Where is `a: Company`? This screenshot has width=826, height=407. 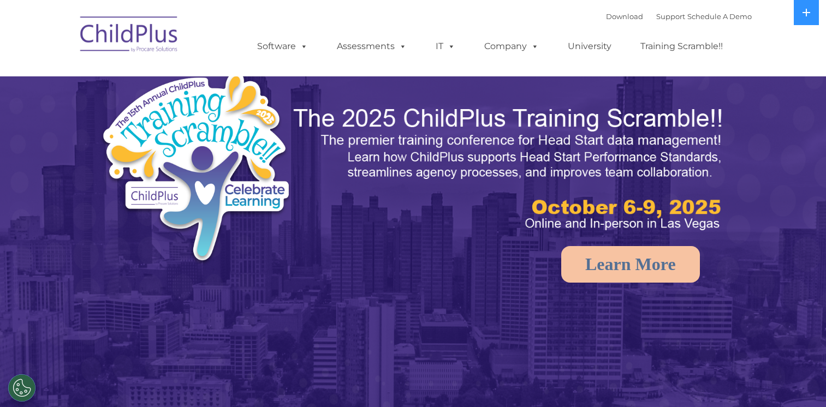 a: Company is located at coordinates (512, 46).